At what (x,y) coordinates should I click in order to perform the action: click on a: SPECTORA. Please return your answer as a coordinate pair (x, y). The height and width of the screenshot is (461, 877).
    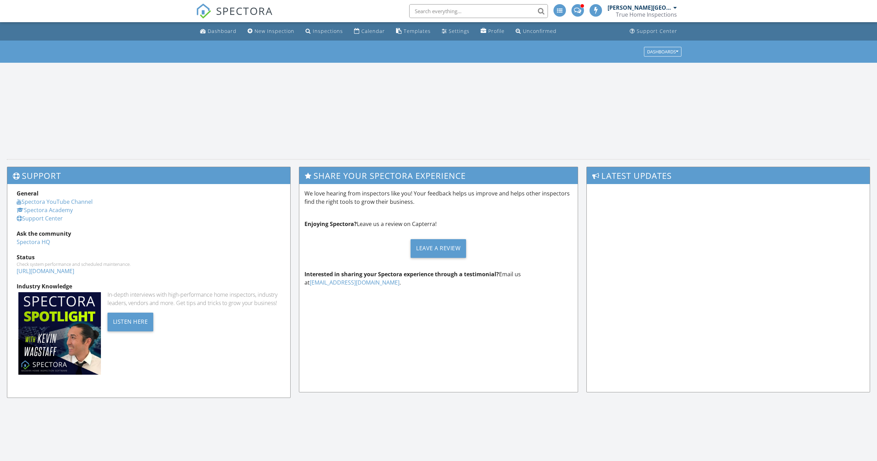
    Looking at the image, I should click on (234, 17).